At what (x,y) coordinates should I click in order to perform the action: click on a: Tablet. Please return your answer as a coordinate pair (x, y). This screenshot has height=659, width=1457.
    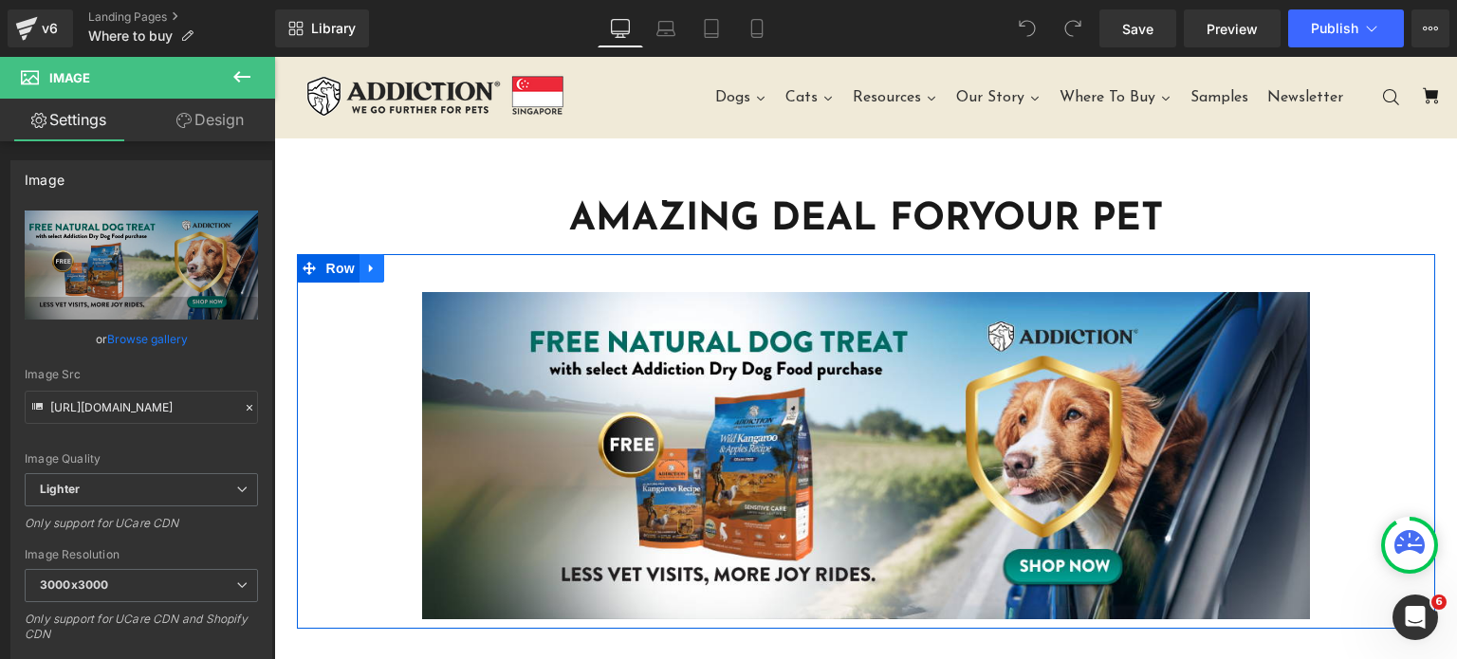
    Looking at the image, I should click on (711, 28).